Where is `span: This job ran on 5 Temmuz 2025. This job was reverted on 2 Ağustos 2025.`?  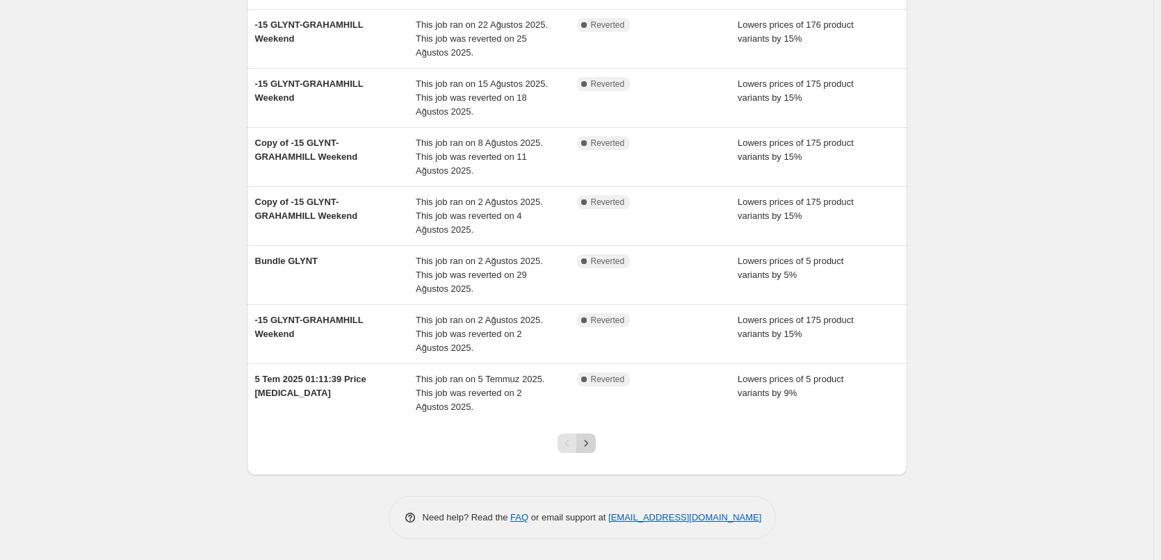 span: This job ran on 5 Temmuz 2025. This job was reverted on 2 Ağustos 2025. is located at coordinates (480, 393).